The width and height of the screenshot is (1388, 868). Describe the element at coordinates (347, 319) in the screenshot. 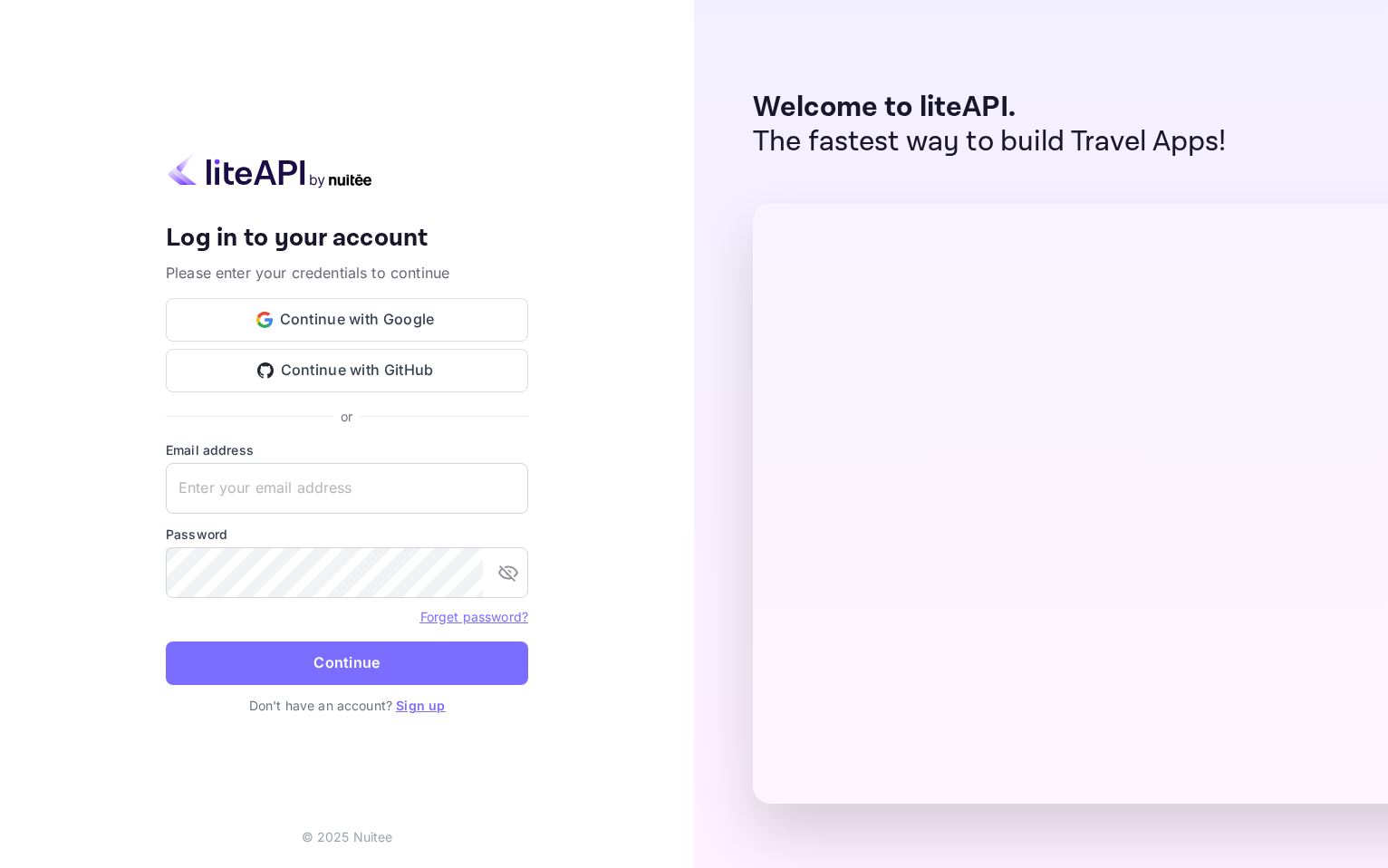

I see `button: Continue with Google` at that location.